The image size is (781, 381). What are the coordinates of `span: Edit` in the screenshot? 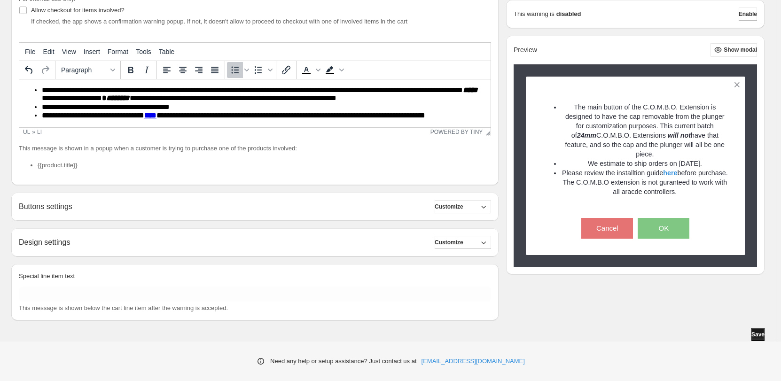 It's located at (49, 52).